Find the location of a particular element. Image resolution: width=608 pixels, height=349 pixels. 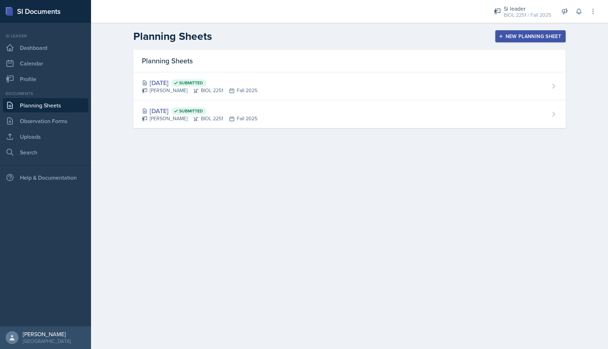

a: Observation Forms is located at coordinates (46, 121).